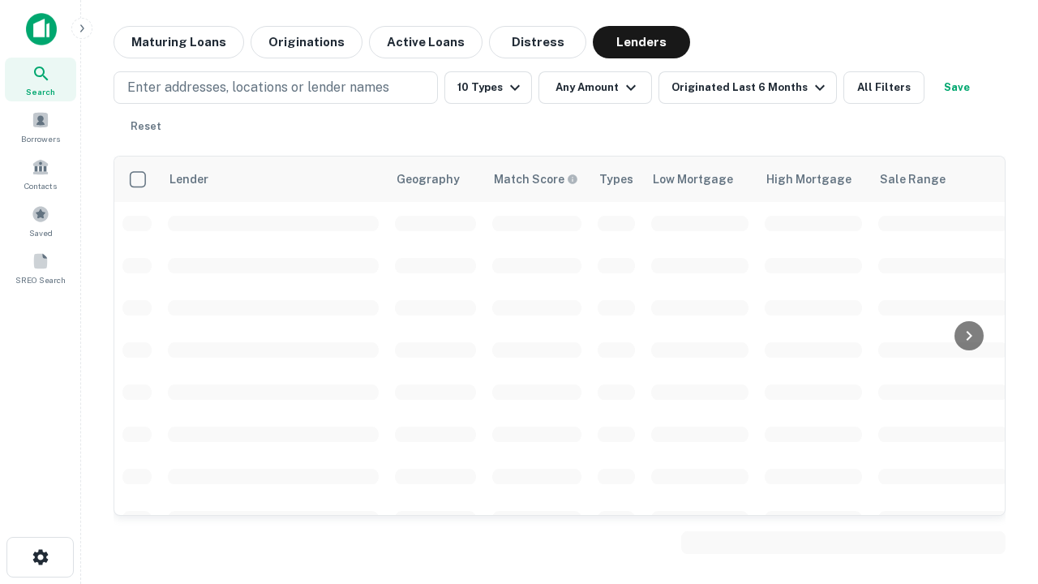 The height and width of the screenshot is (584, 1038). What do you see at coordinates (146, 126) in the screenshot?
I see `button: Reset` at bounding box center [146, 126].